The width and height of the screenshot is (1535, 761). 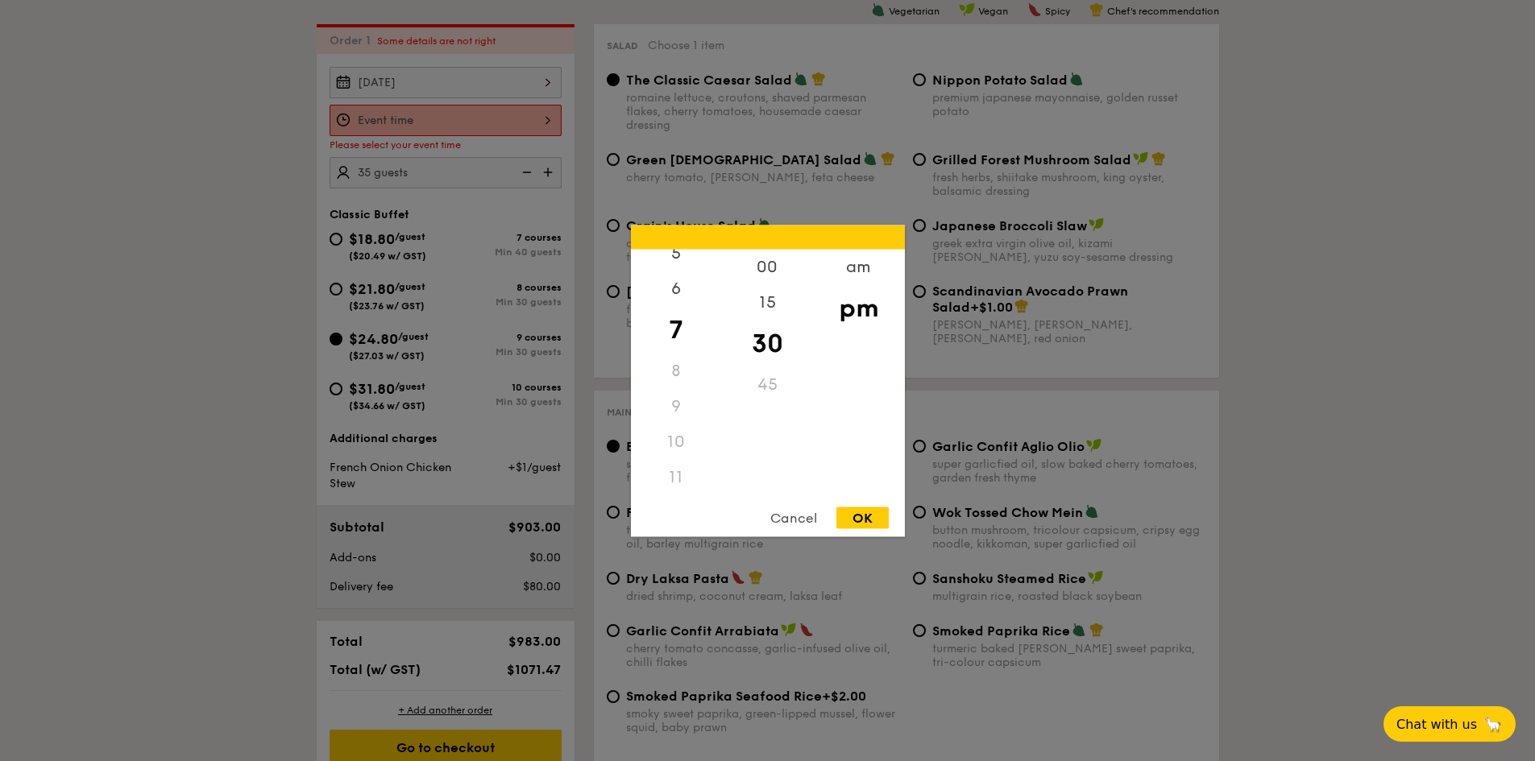 I want to click on div: am, so click(x=858, y=267).